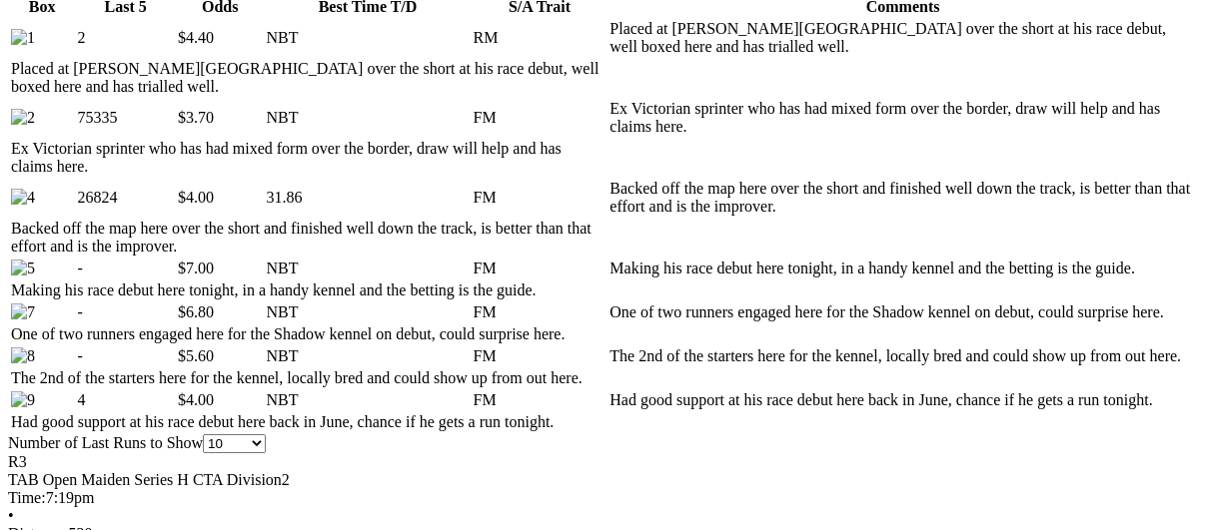  What do you see at coordinates (196, 268) in the screenshot?
I see `span: $7.00` at bounding box center [196, 268].